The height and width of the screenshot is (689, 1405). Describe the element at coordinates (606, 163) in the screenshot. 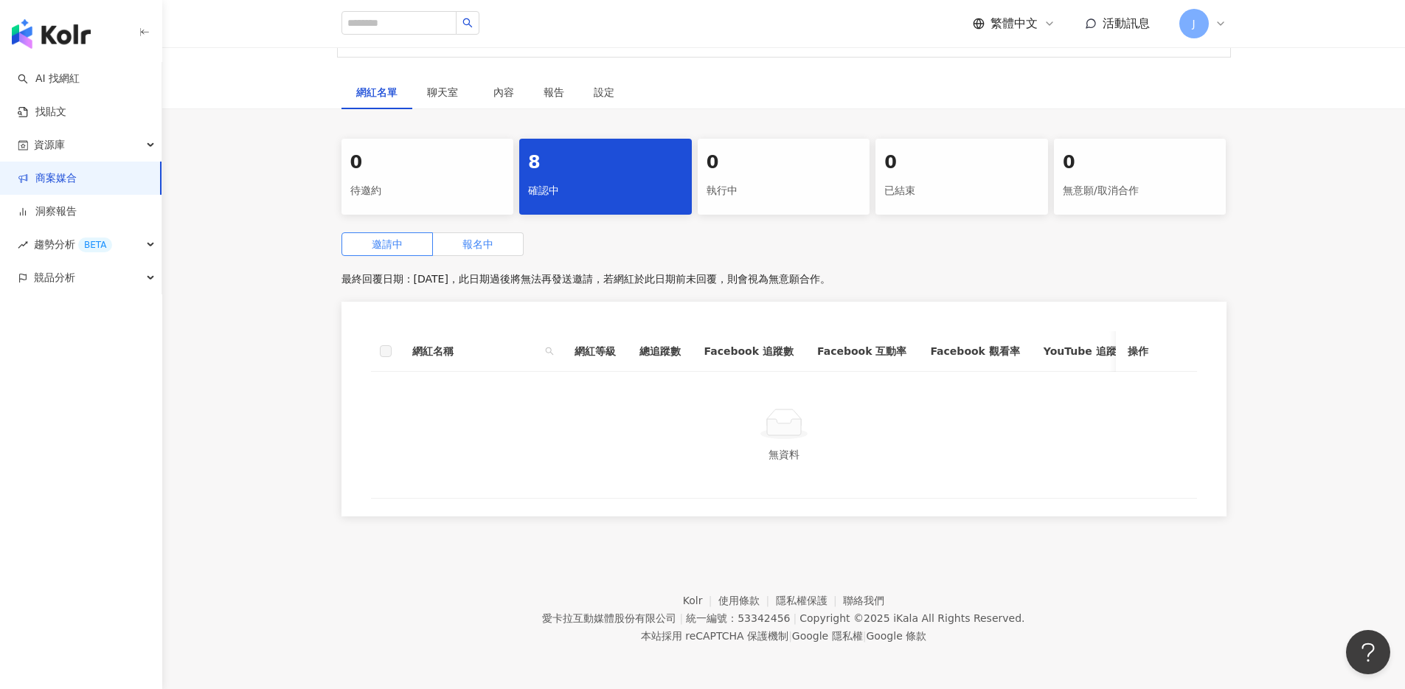

I see `div: 8` at that location.